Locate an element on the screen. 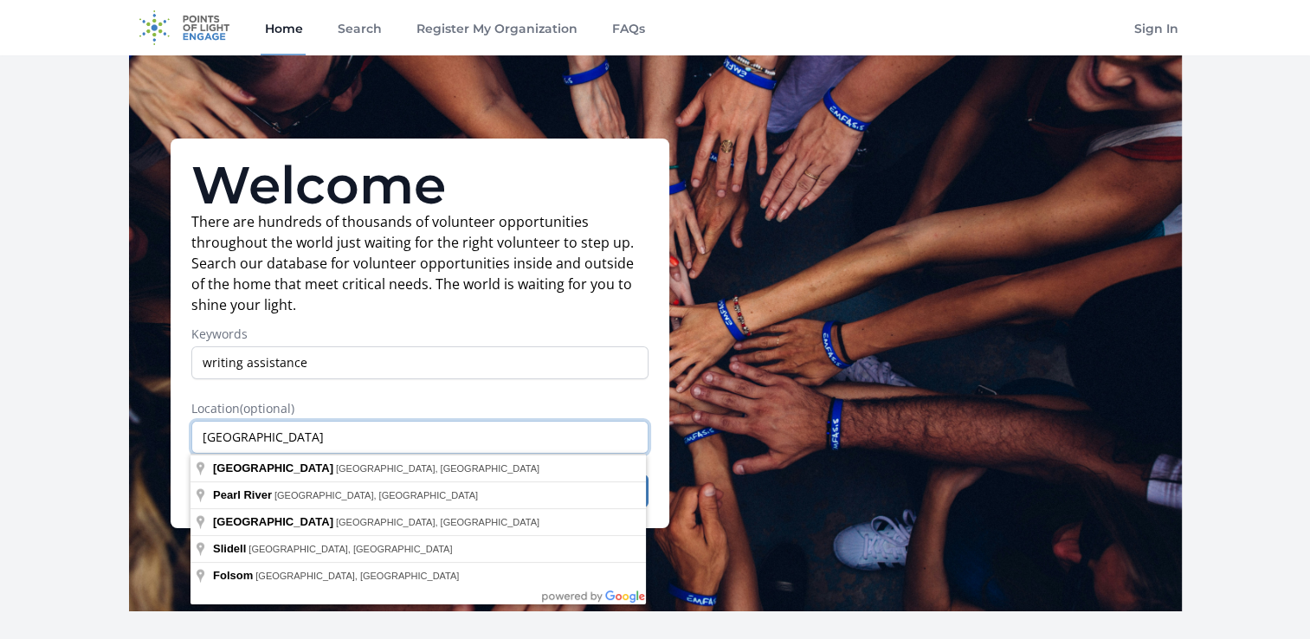  input: Enter a location is located at coordinates (420, 437).